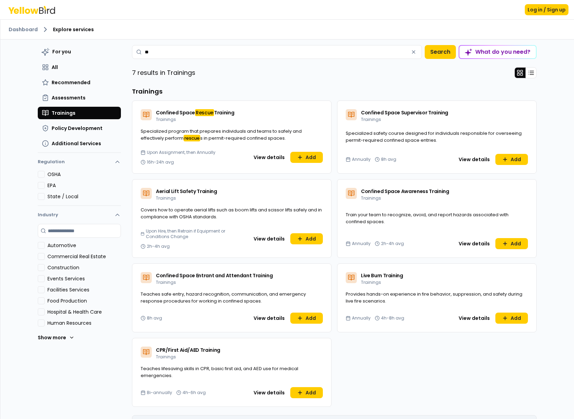  What do you see at coordinates (84, 174) in the screenshot?
I see `label: OSHA` at bounding box center [84, 174].